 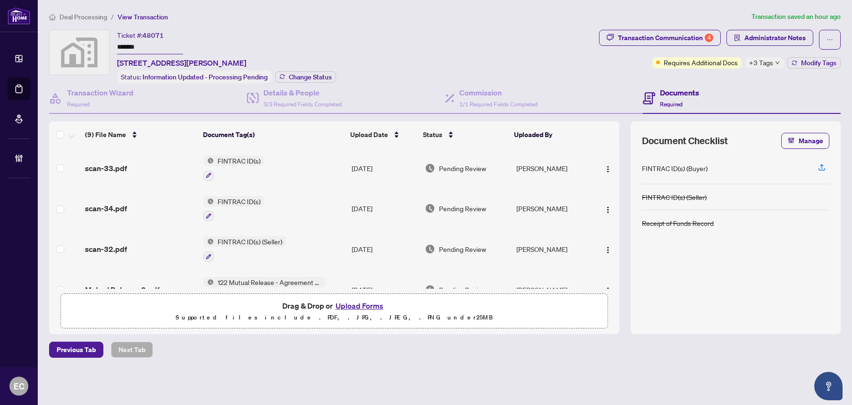 I want to click on article: Transaction saved an hour ago, so click(x=796, y=17).